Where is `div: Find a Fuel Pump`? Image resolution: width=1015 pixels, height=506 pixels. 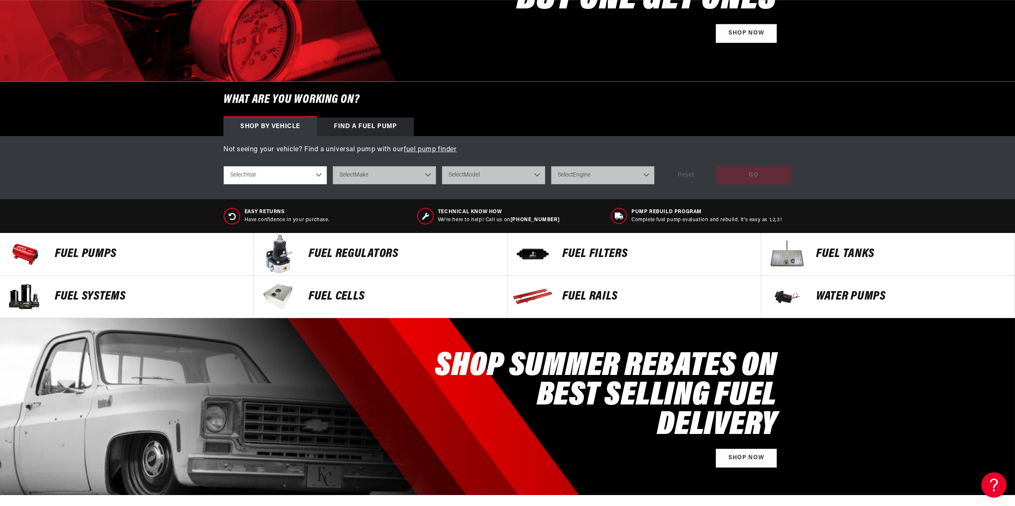 div: Find a Fuel Pump is located at coordinates (365, 127).